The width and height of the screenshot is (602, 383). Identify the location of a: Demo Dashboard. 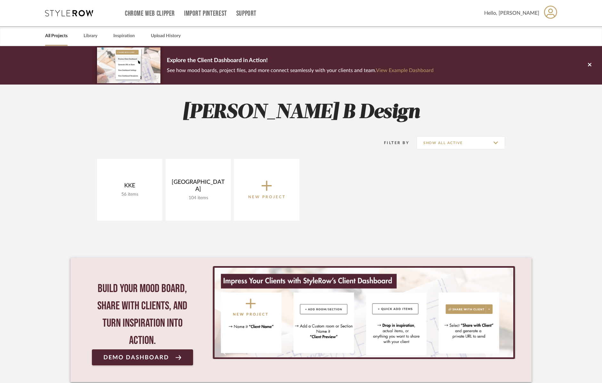
(142, 357).